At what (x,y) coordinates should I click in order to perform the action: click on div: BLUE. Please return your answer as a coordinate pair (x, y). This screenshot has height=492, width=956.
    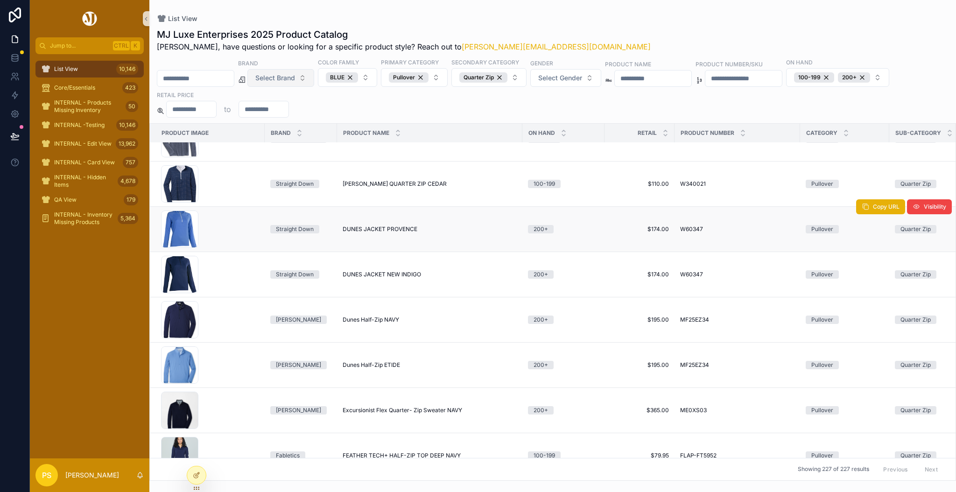
    Looking at the image, I should click on (342, 78).